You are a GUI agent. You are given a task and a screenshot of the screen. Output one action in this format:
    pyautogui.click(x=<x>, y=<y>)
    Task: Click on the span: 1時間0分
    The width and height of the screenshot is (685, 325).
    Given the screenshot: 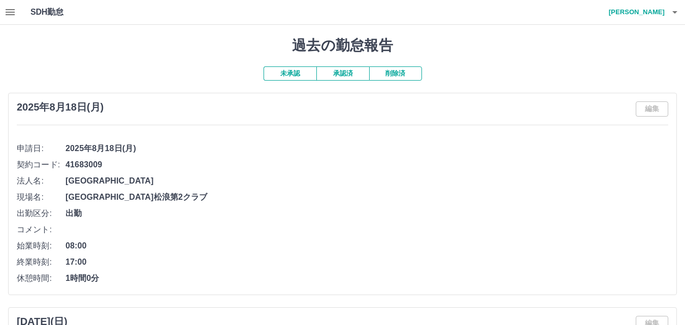 What is the action you would take?
    pyautogui.click(x=367, y=279)
    